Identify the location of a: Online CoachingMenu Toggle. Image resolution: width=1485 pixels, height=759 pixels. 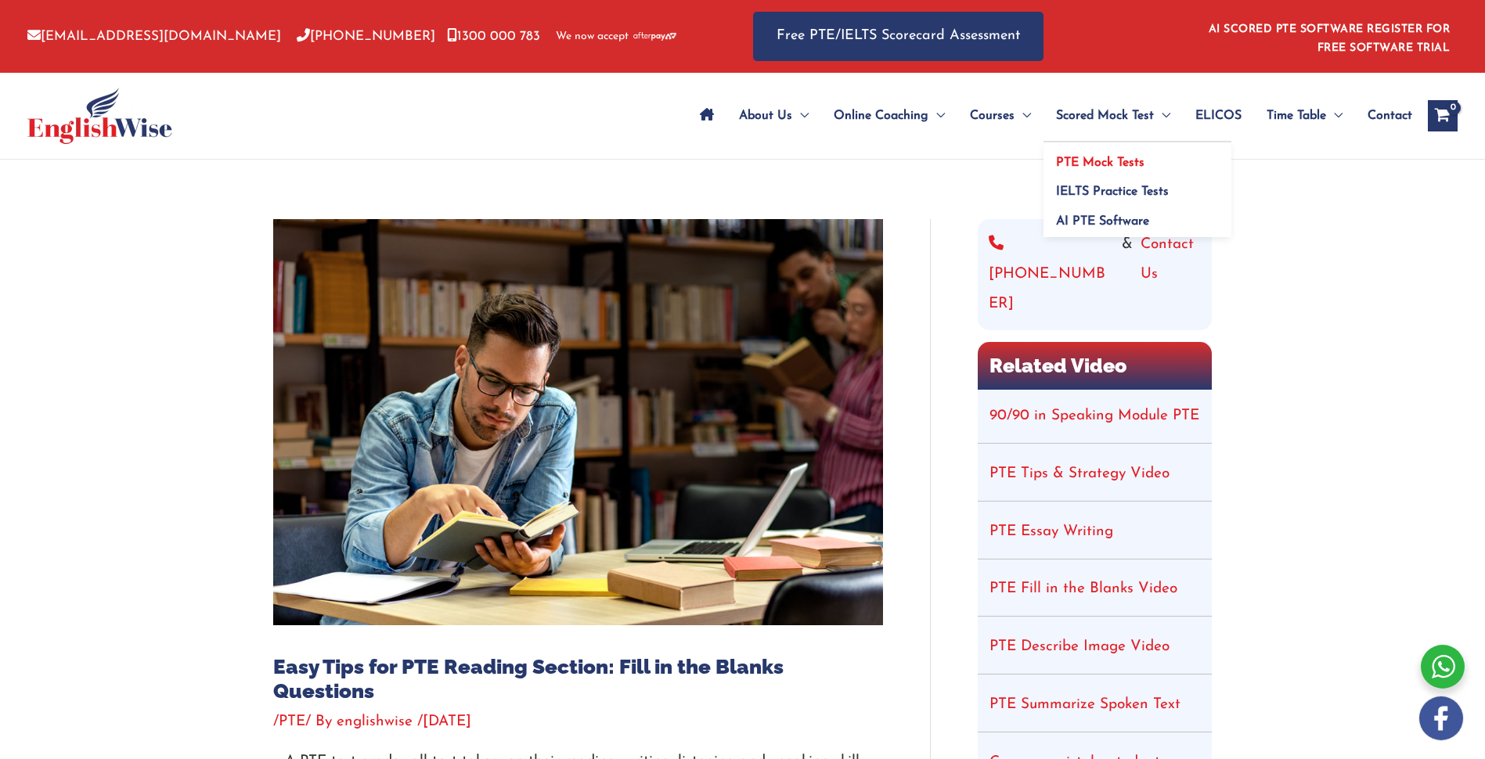
(889, 116).